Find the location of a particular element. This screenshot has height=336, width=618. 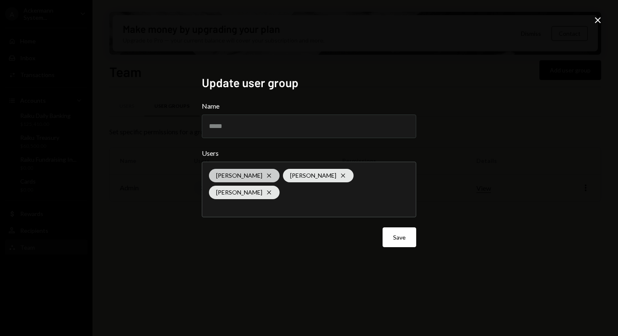

label: Name is located at coordinates (309, 106).